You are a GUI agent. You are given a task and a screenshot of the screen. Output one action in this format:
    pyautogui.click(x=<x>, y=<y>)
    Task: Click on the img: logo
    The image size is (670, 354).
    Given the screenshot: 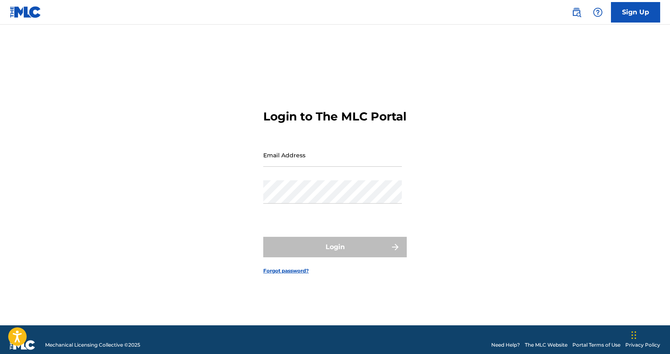 What is the action you would take?
    pyautogui.click(x=23, y=345)
    